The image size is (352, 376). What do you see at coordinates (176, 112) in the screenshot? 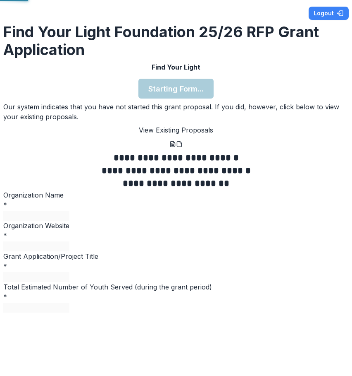
I see `p: Our system indicates that you have not started this grant proposal. If you did, however, click be...` at bounding box center [176, 112].